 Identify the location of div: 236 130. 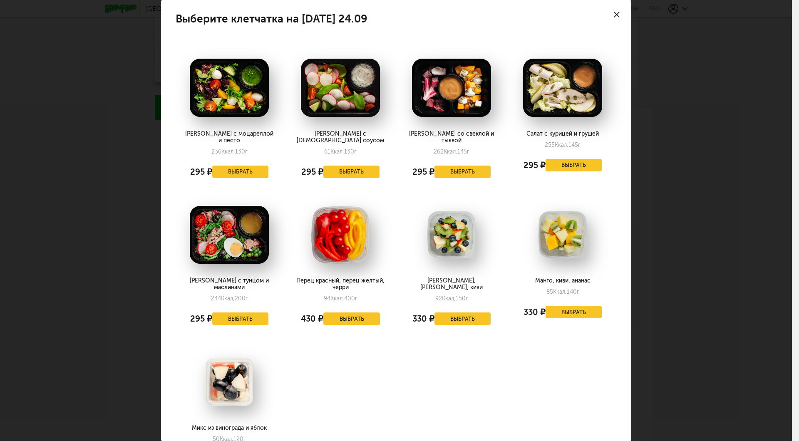
(229, 152).